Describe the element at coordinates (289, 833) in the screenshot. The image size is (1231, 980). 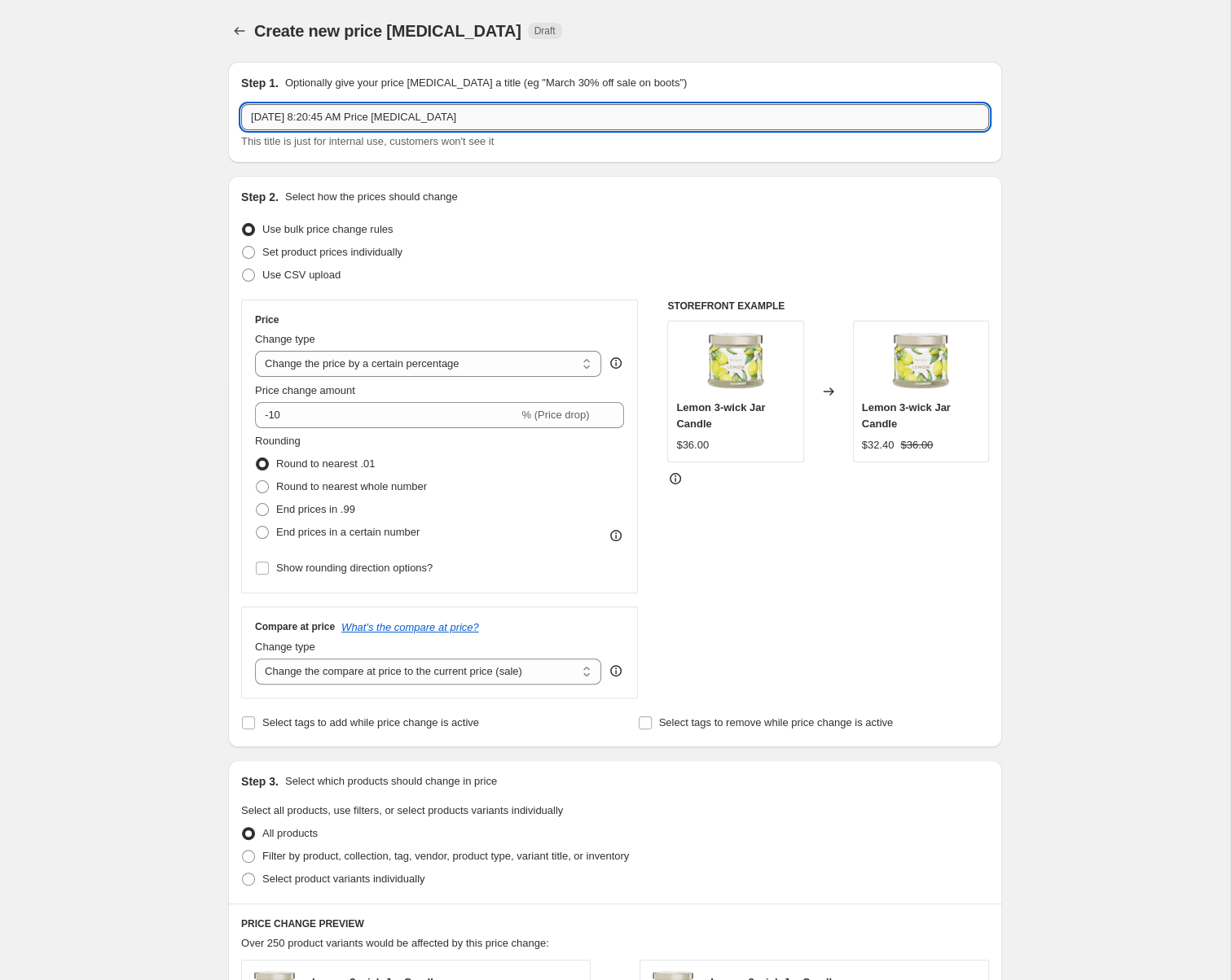
I see `span: All products` at that location.